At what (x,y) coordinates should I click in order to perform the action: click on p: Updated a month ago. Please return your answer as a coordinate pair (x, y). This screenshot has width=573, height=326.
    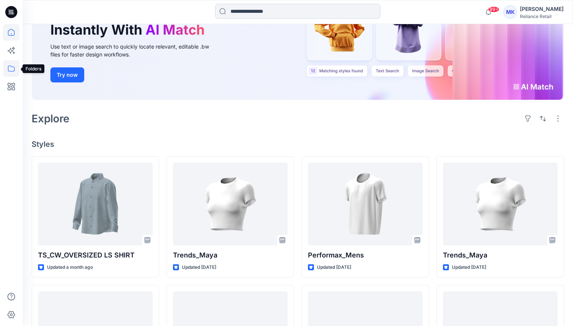
    Looking at the image, I should click on (70, 267).